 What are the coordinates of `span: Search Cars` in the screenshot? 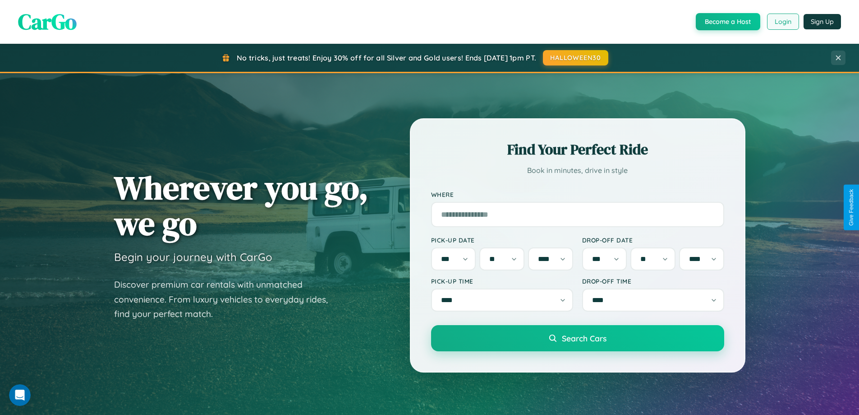 It's located at (584, 338).